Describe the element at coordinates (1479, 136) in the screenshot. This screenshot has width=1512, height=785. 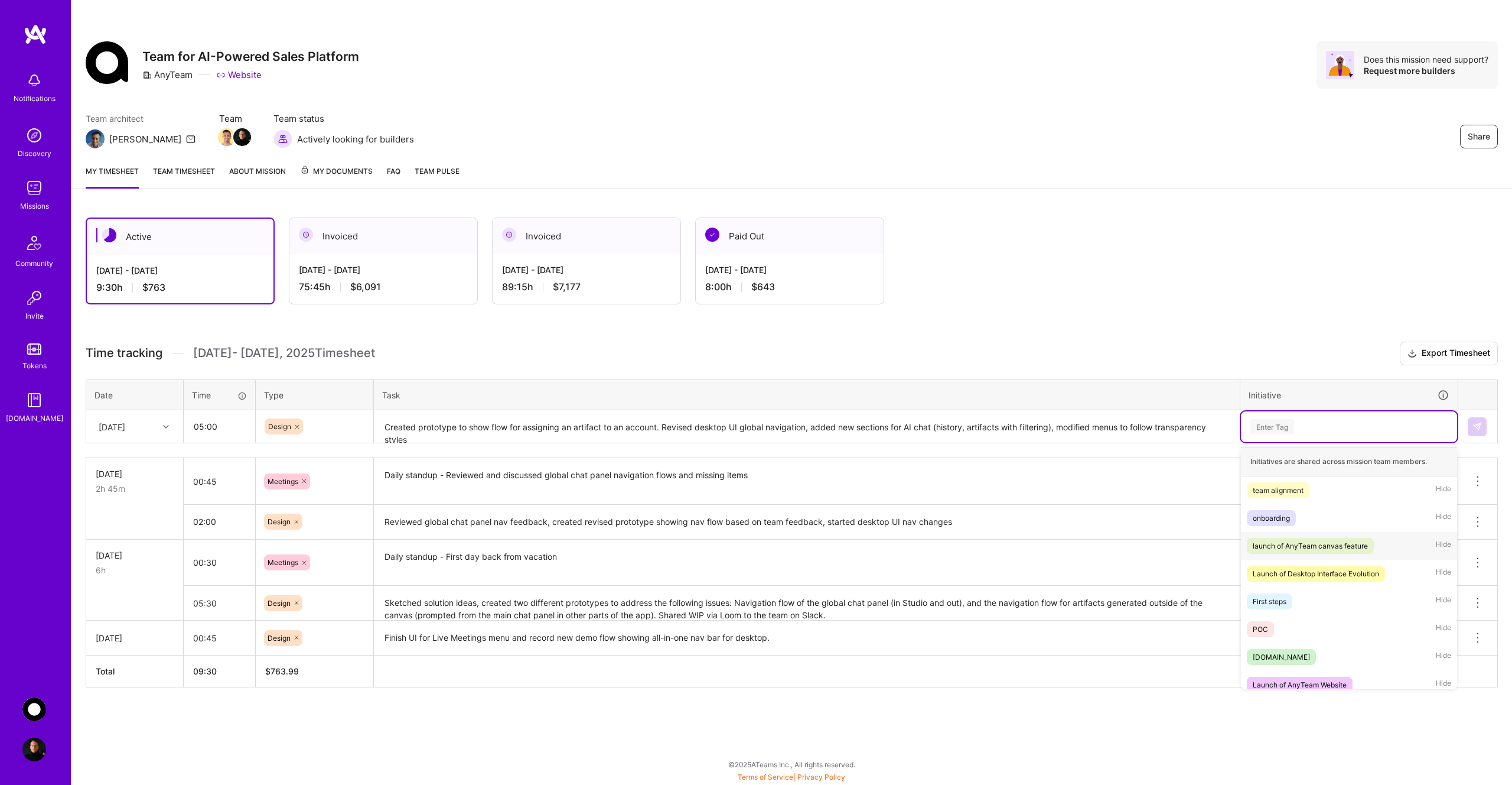
I see `button: Share` at that location.